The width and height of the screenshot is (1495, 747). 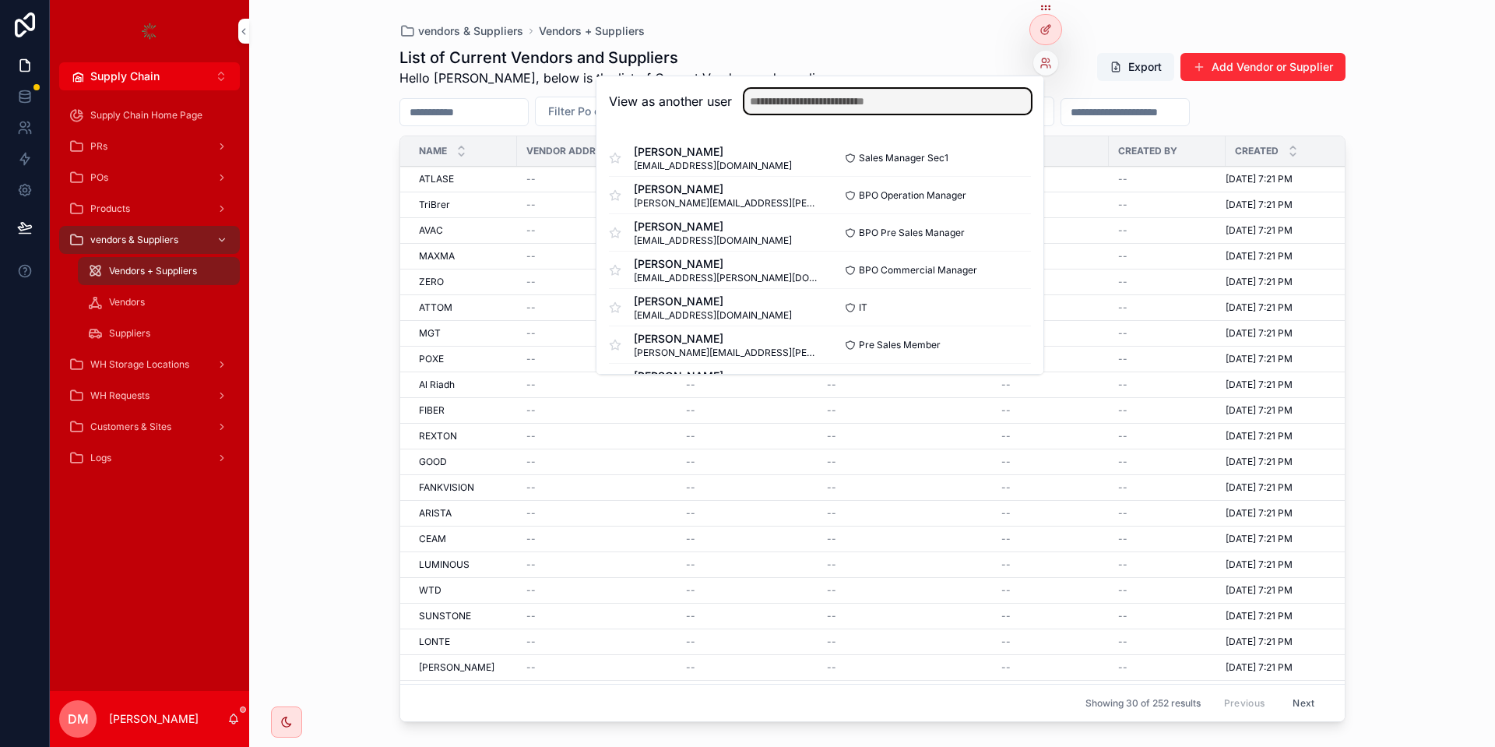 I want to click on a: CEAM, so click(x=463, y=539).